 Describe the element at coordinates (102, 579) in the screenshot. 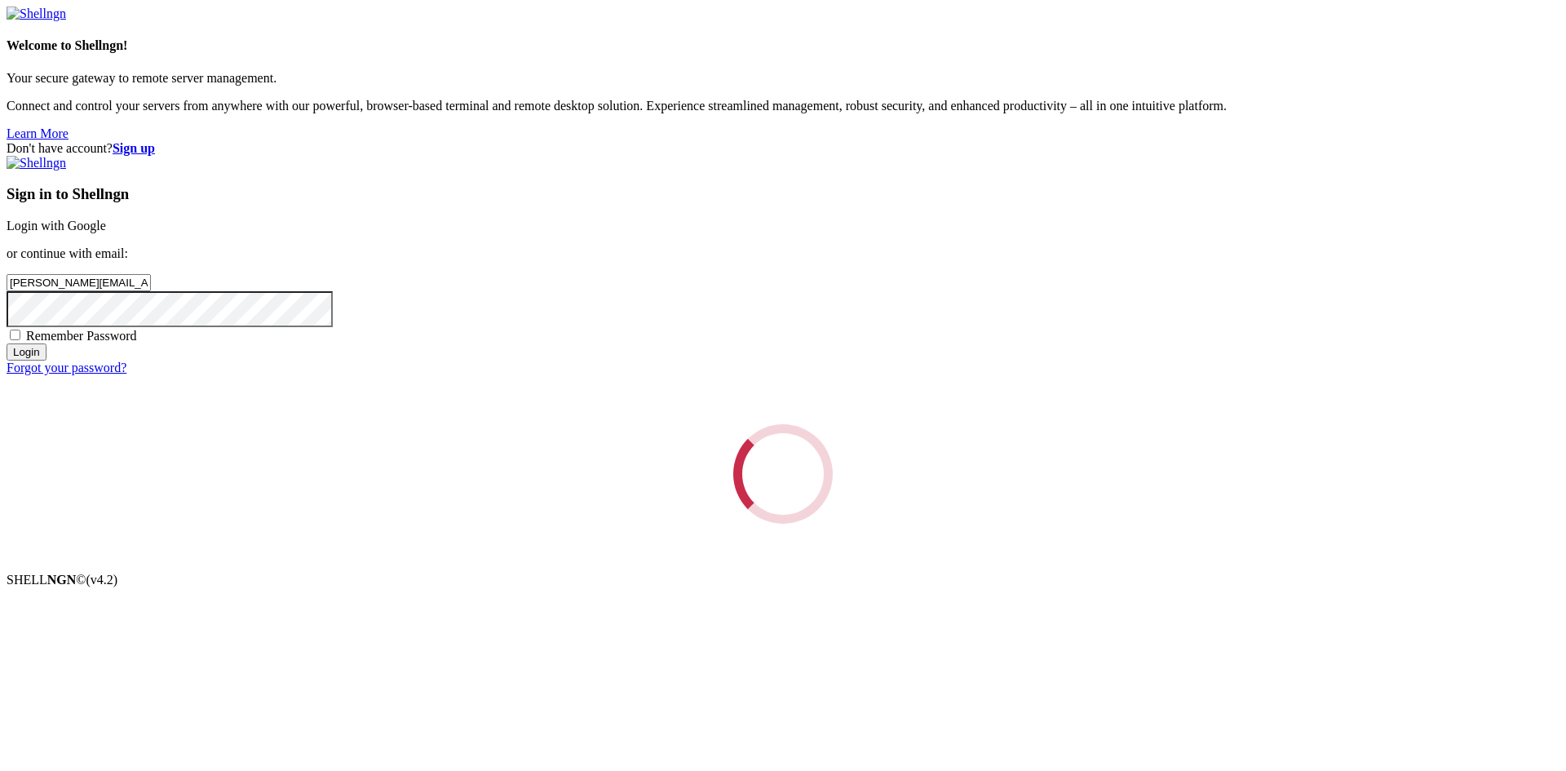

I see `span: 4.2.0` at that location.